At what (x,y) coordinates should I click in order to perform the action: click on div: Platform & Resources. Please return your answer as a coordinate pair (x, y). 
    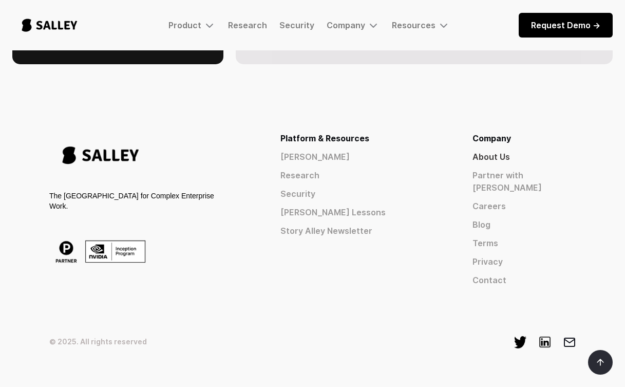
    Looking at the image, I should click on (358, 138).